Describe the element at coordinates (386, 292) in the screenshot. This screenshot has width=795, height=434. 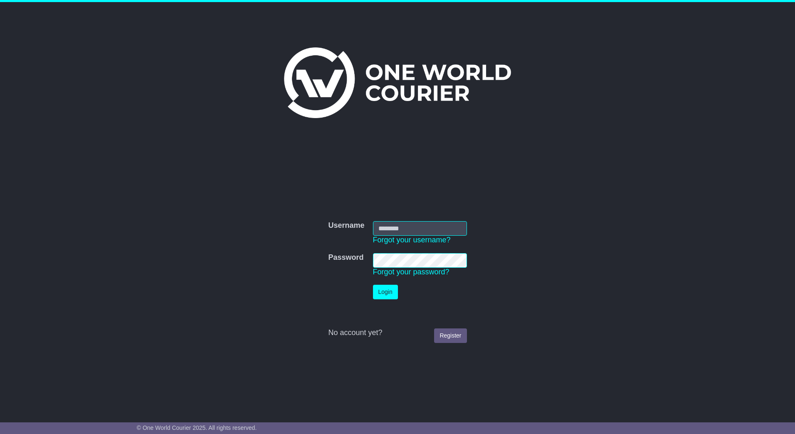
I see `button: Login` at that location.